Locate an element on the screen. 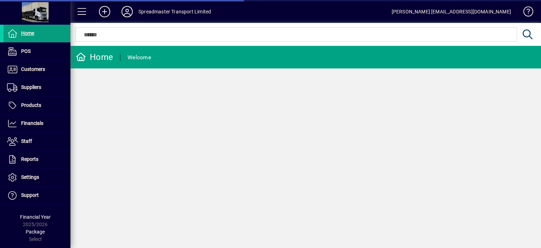  button: Profile is located at coordinates (127, 12).